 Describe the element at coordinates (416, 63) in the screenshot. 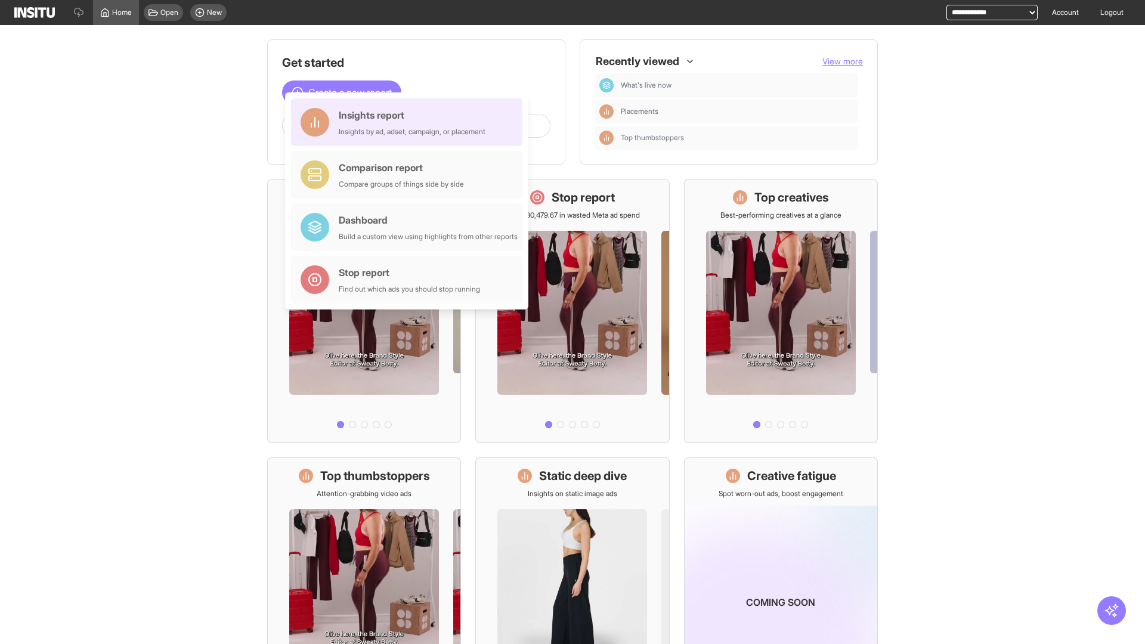

I see `h1: Get started` at that location.